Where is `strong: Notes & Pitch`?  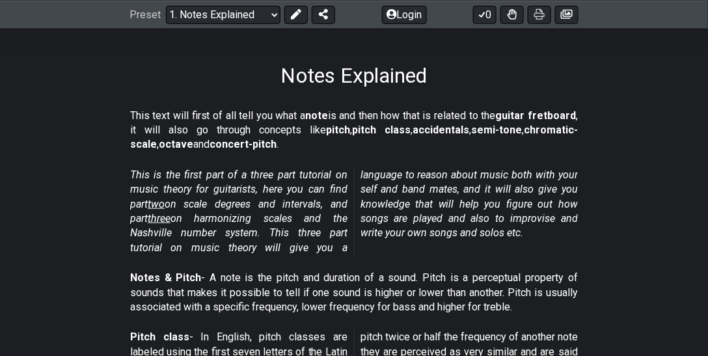
strong: Notes & Pitch is located at coordinates (165, 277).